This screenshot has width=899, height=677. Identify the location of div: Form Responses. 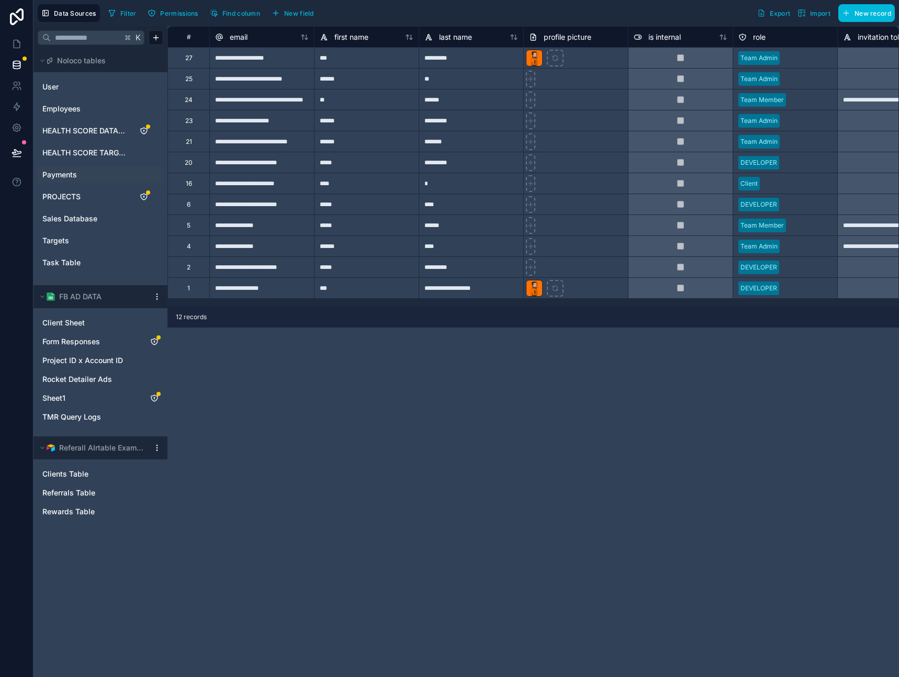
(100, 342).